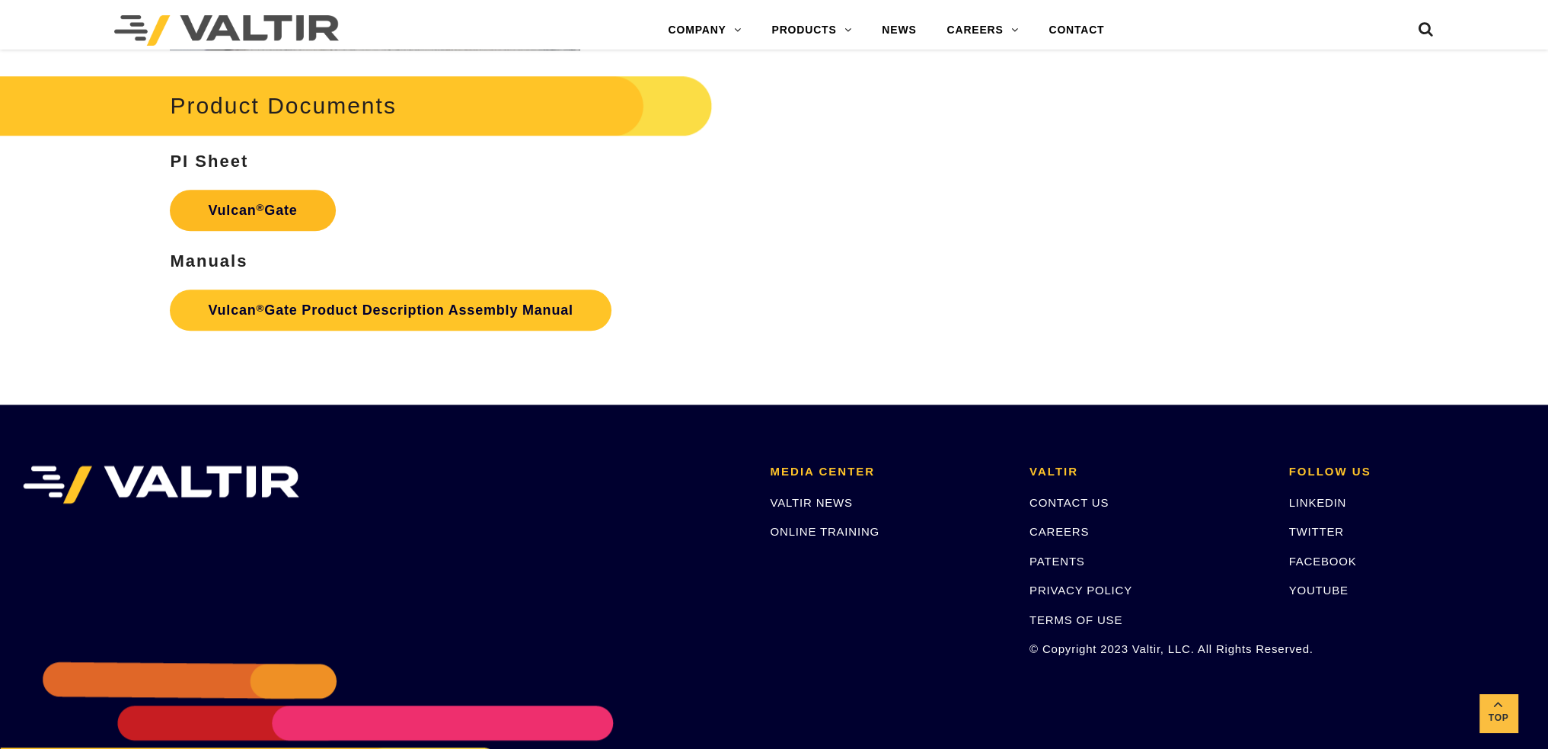 The image size is (1548, 749). What do you see at coordinates (1318, 589) in the screenshot?
I see `a: YOUTUBE` at bounding box center [1318, 589].